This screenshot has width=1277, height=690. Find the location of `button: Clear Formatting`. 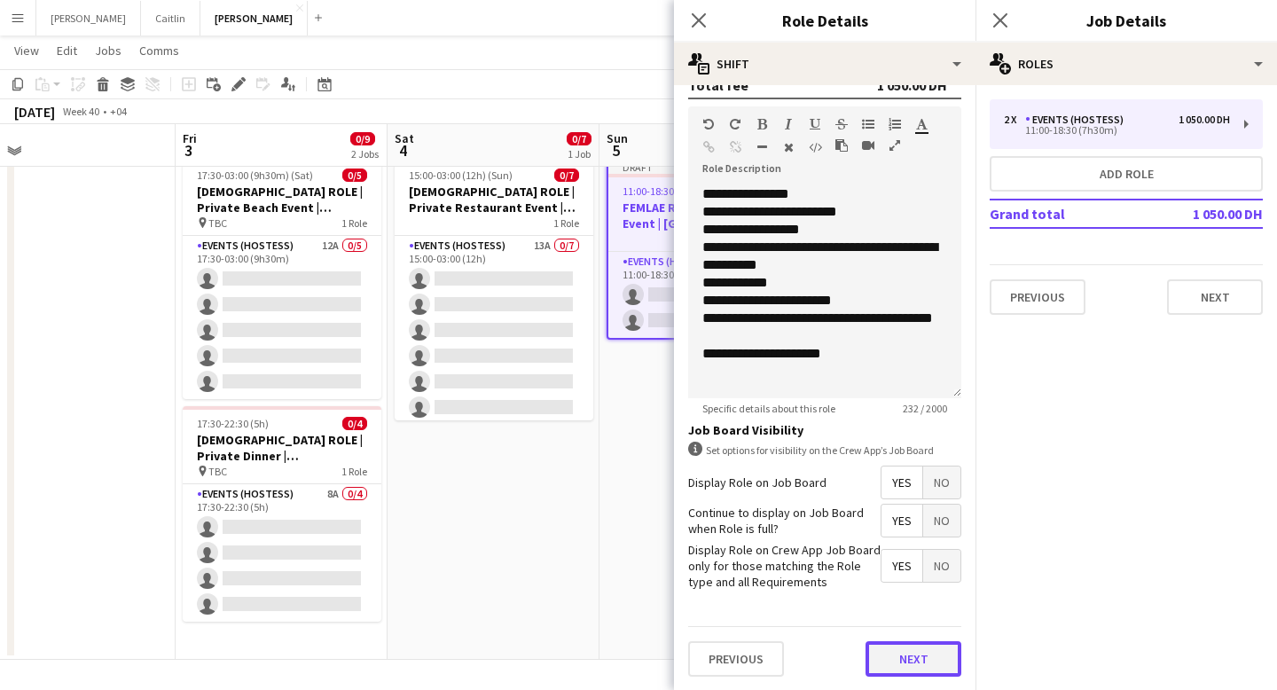

button: Clear Formatting is located at coordinates (788, 147).